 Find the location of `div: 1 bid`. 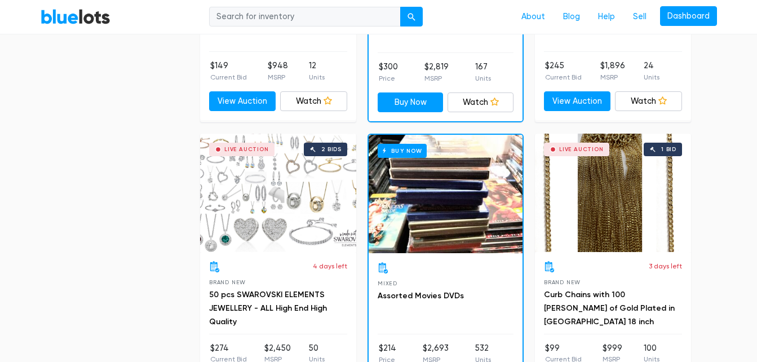

div: 1 bid is located at coordinates (669, 149).